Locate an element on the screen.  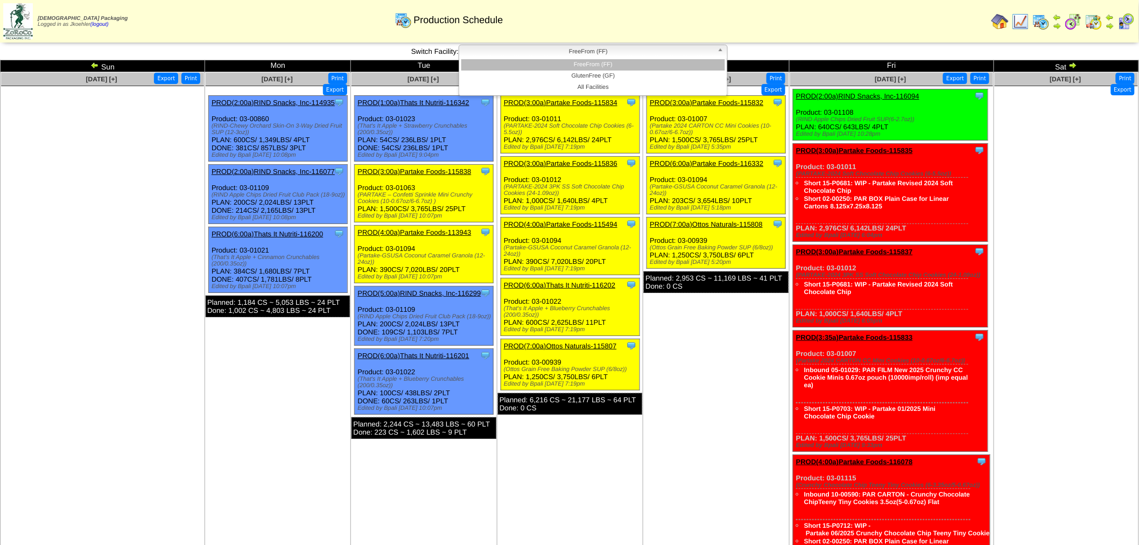
a: Short 15-P0703: WIP - Partake 01/2025 Mini Chocolate Chip Cookie is located at coordinates (870, 412).